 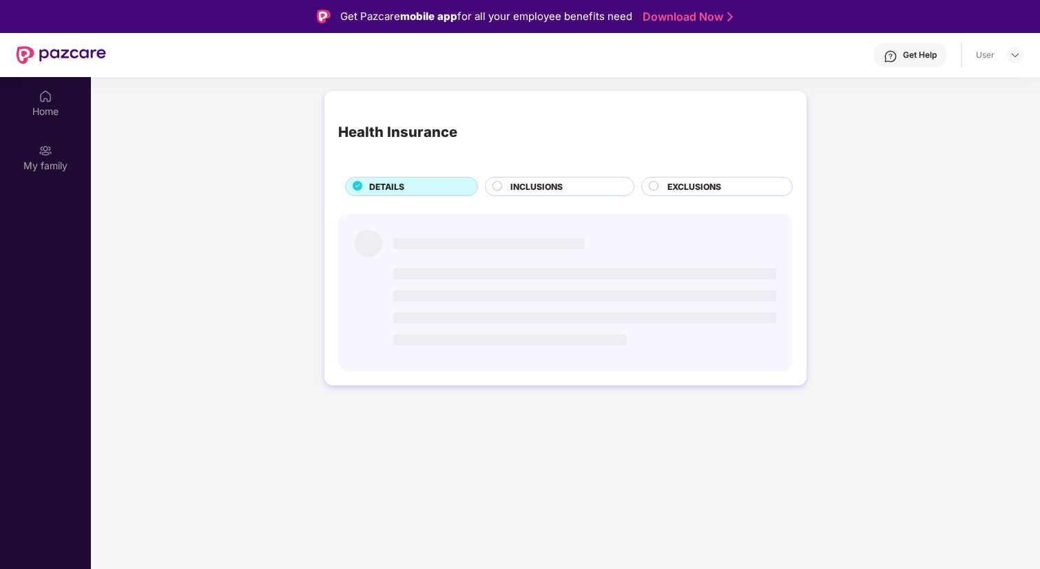 I want to click on img: svg+xml;base64,PHN2ZyBpZD0iSGVscC0zMngzMiIgeG1sbnM9Imh0dHA6Ly93d3cudzMub3JnLzIwMDAvc3ZnIiB3aWR0aD..., so click(x=890, y=56).